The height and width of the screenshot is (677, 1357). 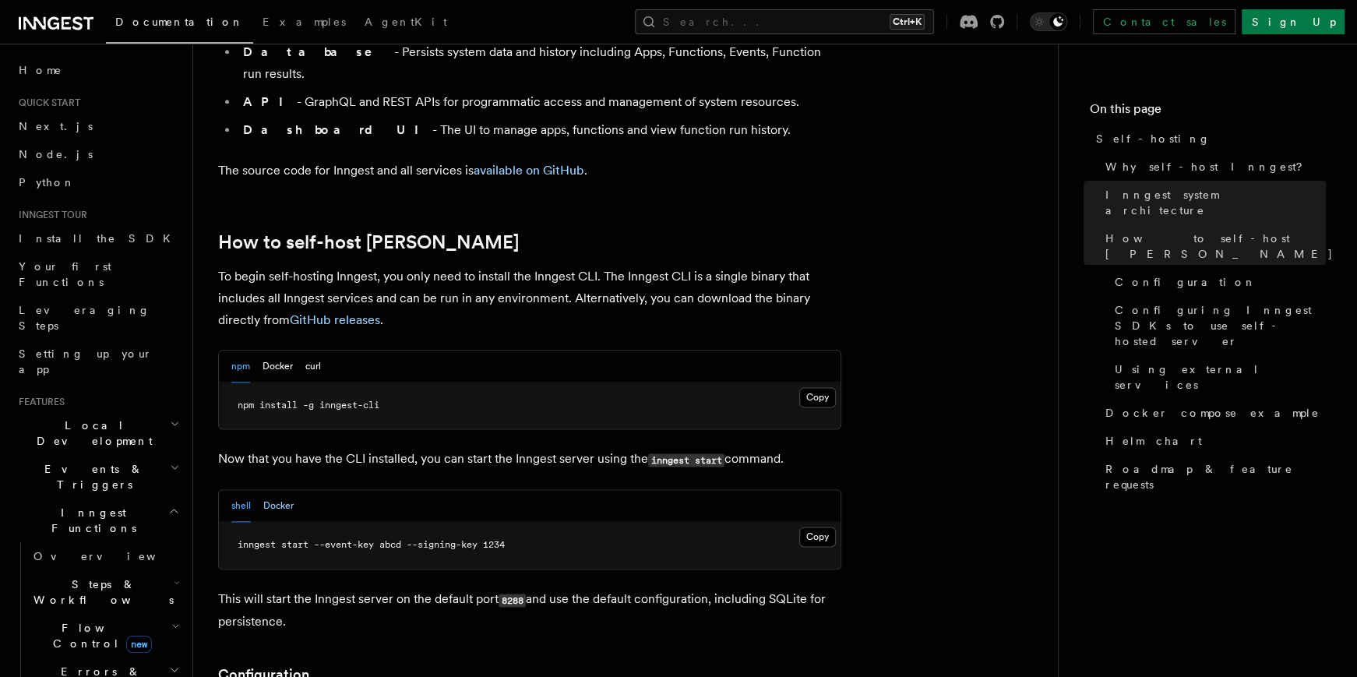 I want to click on a: Contact sales, so click(x=1164, y=22).